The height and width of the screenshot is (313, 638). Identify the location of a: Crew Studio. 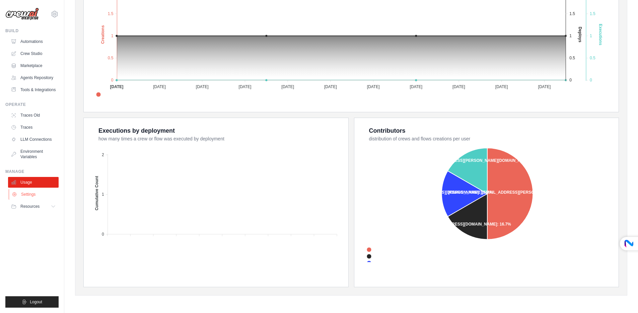
(33, 54).